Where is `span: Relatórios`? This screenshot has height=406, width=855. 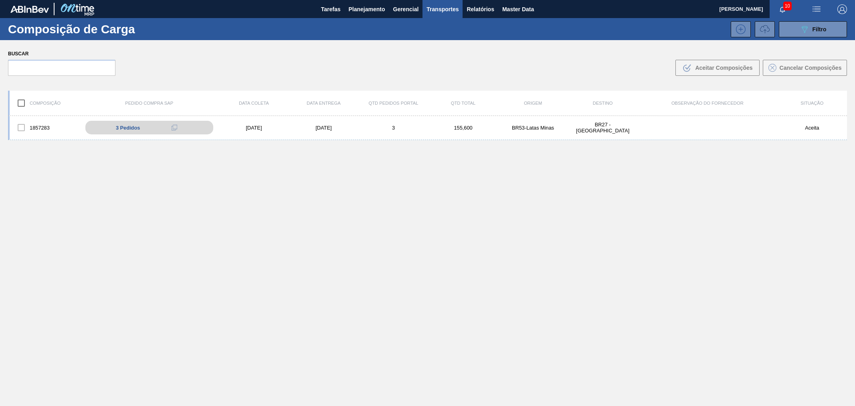 span: Relatórios is located at coordinates (480, 9).